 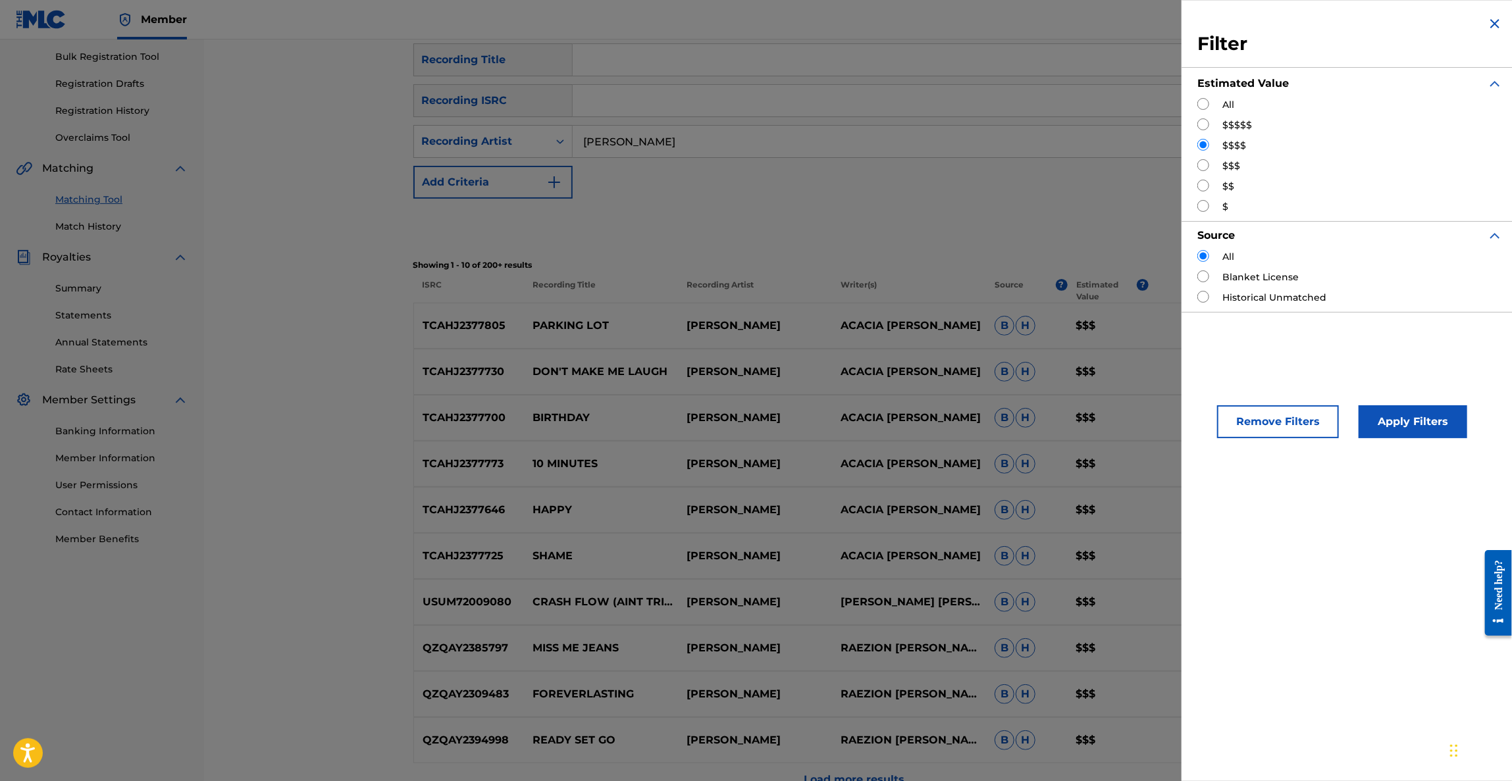 What do you see at coordinates (122, 485) in the screenshot?
I see `a: User Permissions` at bounding box center [122, 485].